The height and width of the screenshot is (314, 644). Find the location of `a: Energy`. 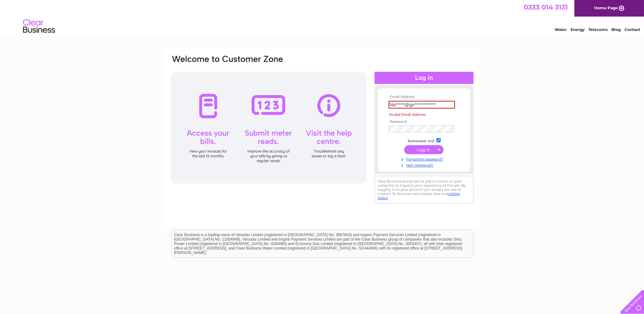

a: Energy is located at coordinates (578, 29).